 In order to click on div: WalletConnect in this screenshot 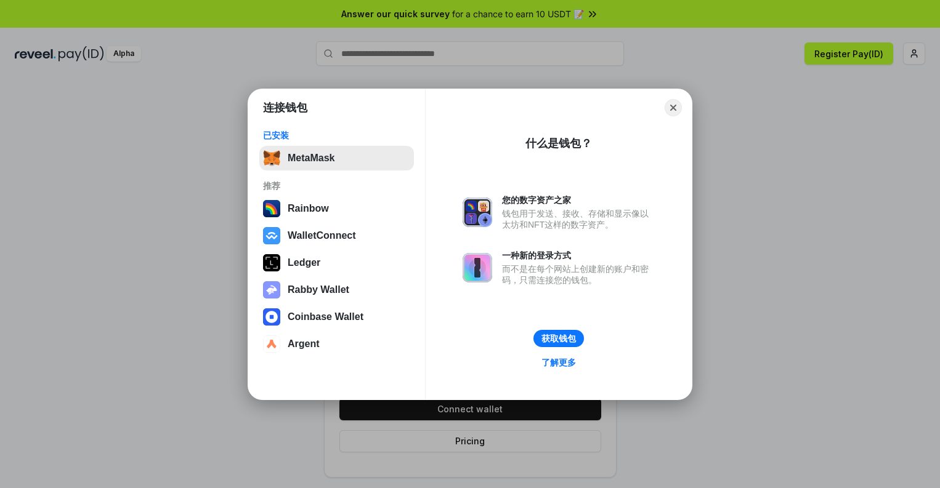, I will do `click(322, 236)`.